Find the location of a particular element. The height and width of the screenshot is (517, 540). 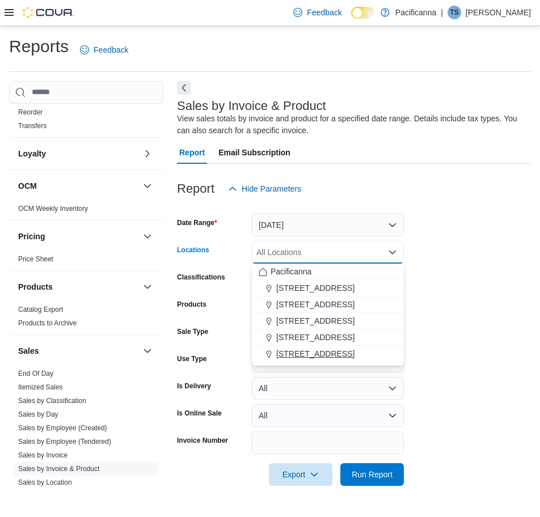

a: Sales by Employee (Tendered) is located at coordinates (65, 442).